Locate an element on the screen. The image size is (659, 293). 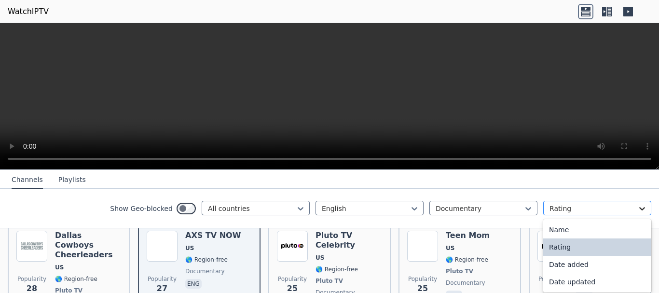
button: Channels is located at coordinates (27, 180).